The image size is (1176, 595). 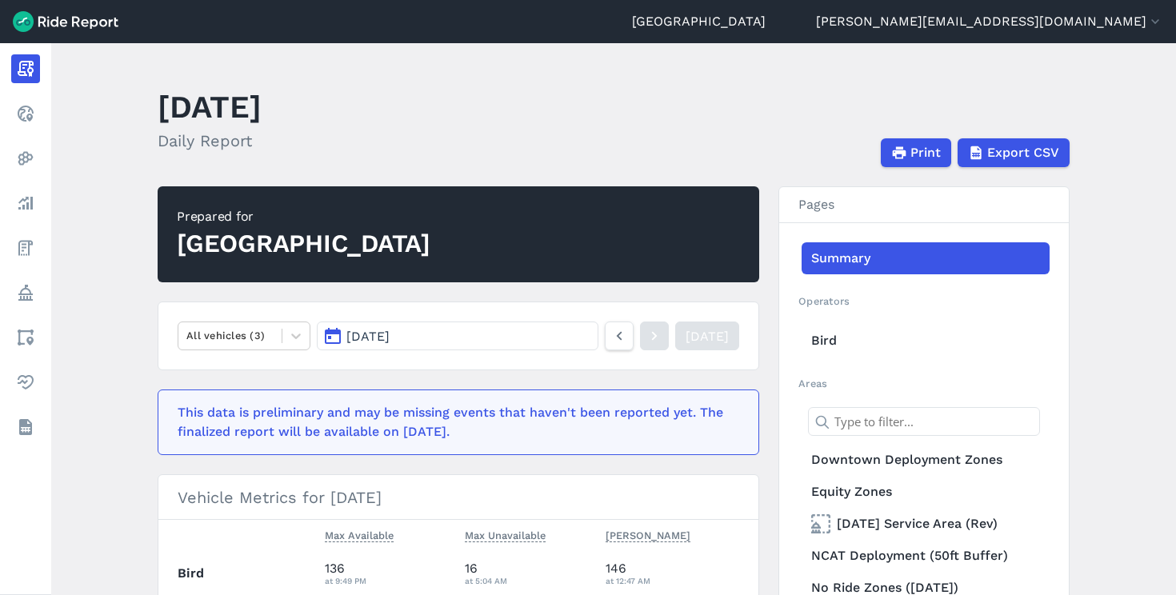 What do you see at coordinates (925, 153) in the screenshot?
I see `span: Print` at bounding box center [925, 153].